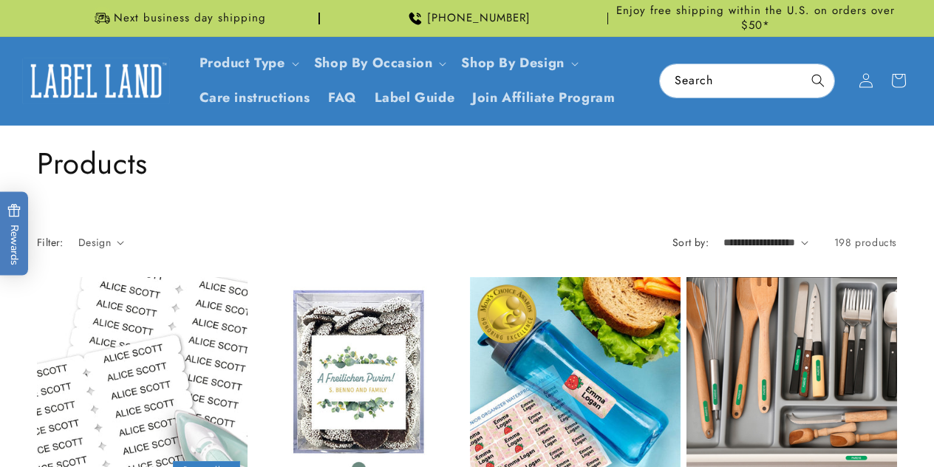 The image size is (934, 467). I want to click on a: Shop By Design, so click(512, 63).